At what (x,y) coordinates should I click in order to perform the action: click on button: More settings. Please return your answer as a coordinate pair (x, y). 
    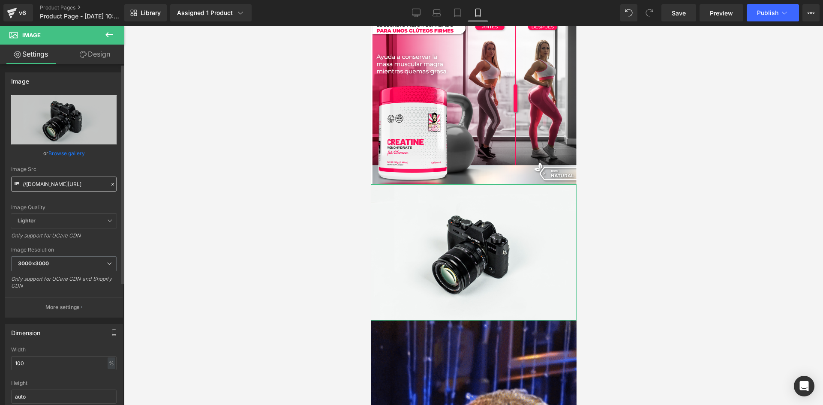
    Looking at the image, I should click on (64, 307).